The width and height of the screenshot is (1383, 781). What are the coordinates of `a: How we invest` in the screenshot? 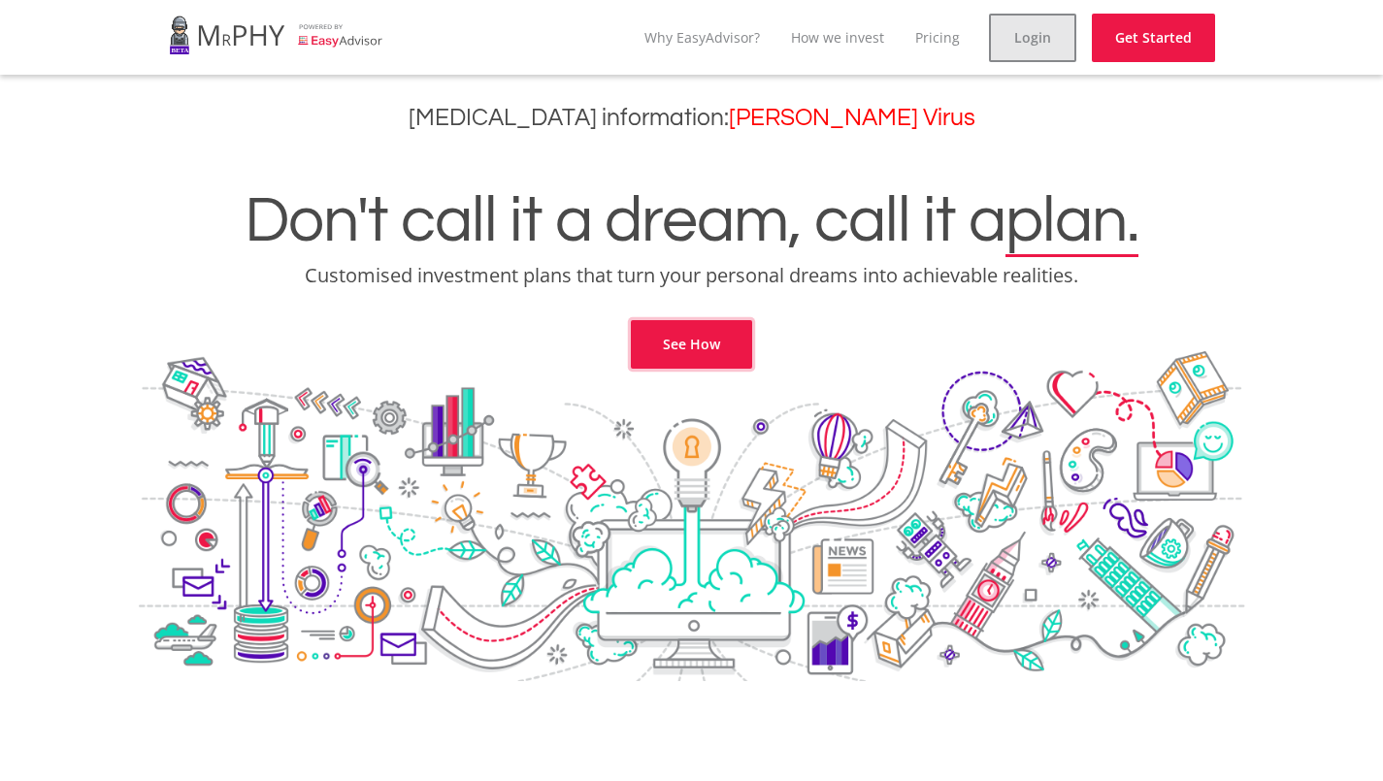 It's located at (837, 37).